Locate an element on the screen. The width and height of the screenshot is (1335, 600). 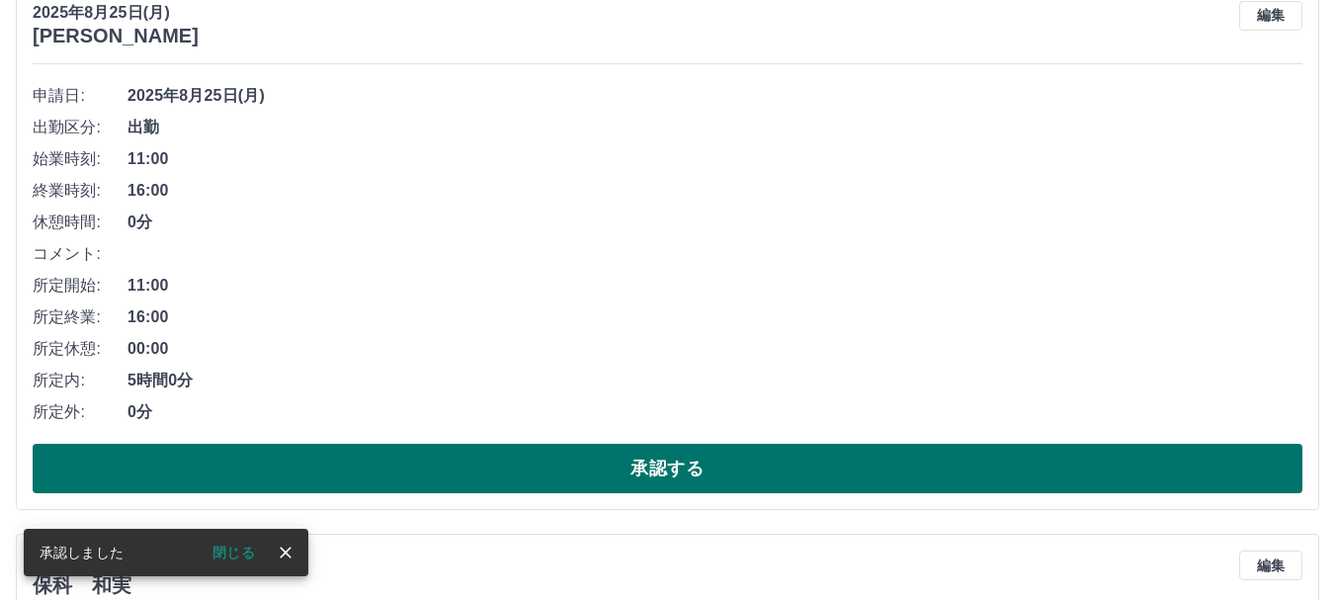
span: 5時間0分 is located at coordinates (714, 380).